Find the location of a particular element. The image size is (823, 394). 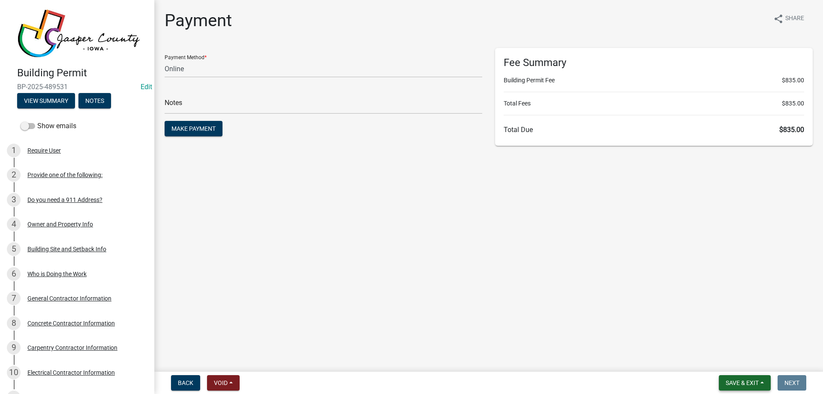

div: 10 is located at coordinates (14, 373).